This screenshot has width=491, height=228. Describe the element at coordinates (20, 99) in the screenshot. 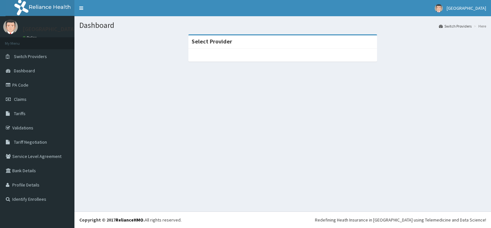

I see `span: Claims` at that location.